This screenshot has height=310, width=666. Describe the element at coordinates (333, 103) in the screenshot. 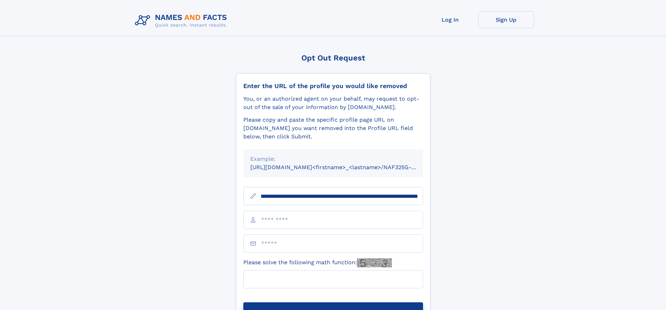

I see `div: You, or an authorized agent on your behalf, may request to opt-out of the sale of your informatio...` at that location.